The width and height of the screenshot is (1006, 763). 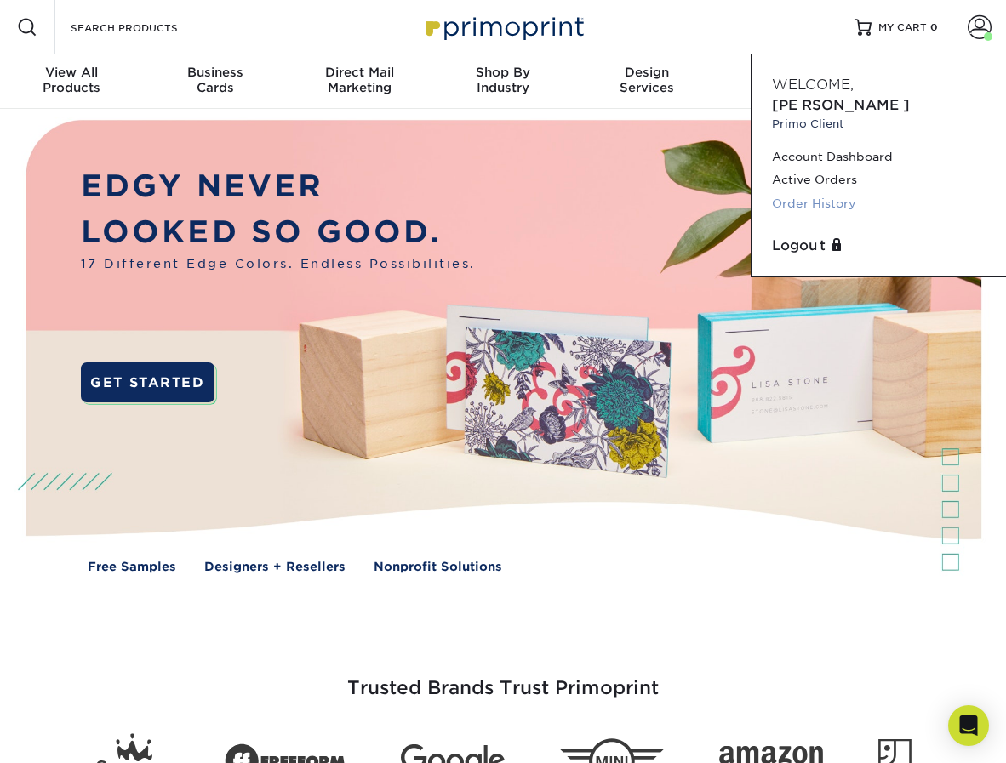 I want to click on span: Shop By, so click(x=503, y=72).